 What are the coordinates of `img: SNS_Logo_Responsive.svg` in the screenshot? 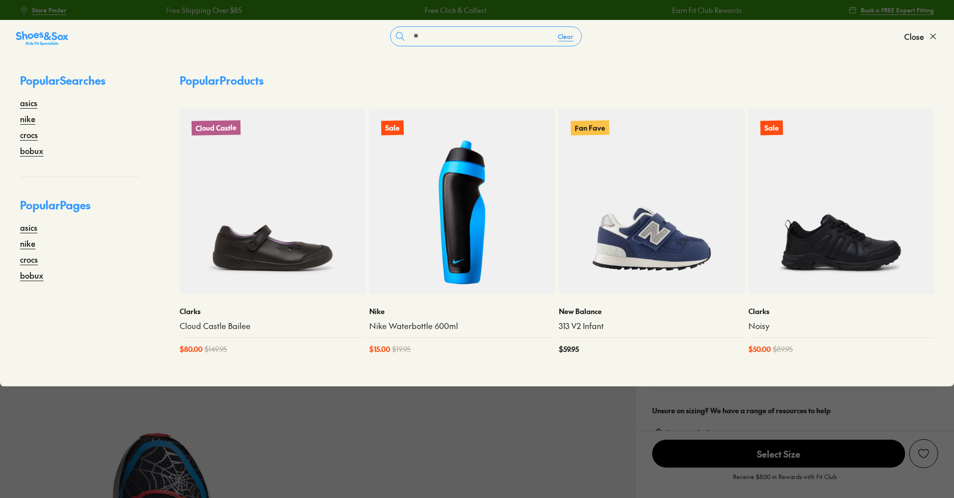 It's located at (42, 38).